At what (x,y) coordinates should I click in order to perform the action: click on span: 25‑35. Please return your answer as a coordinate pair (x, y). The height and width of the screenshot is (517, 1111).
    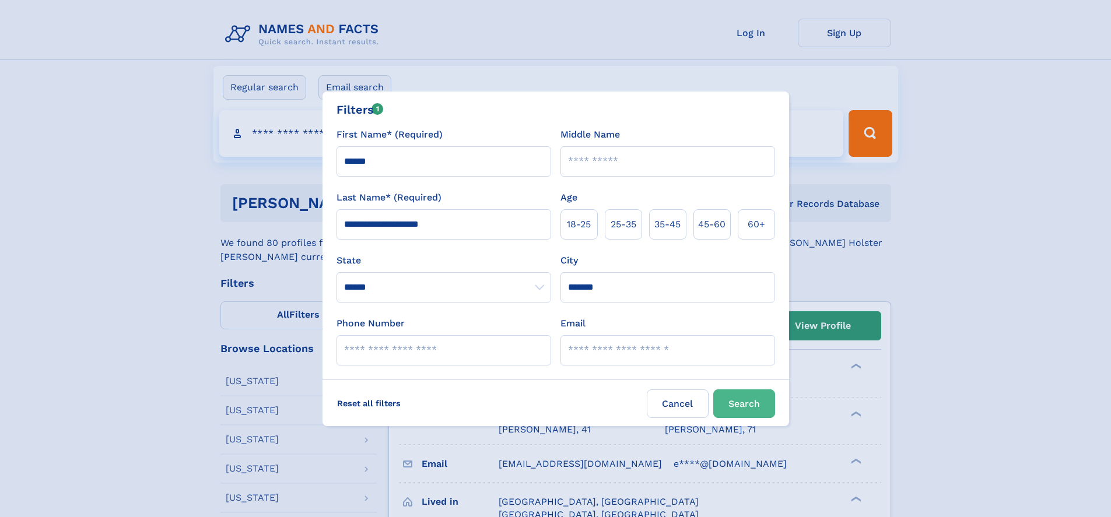
    Looking at the image, I should click on (623, 224).